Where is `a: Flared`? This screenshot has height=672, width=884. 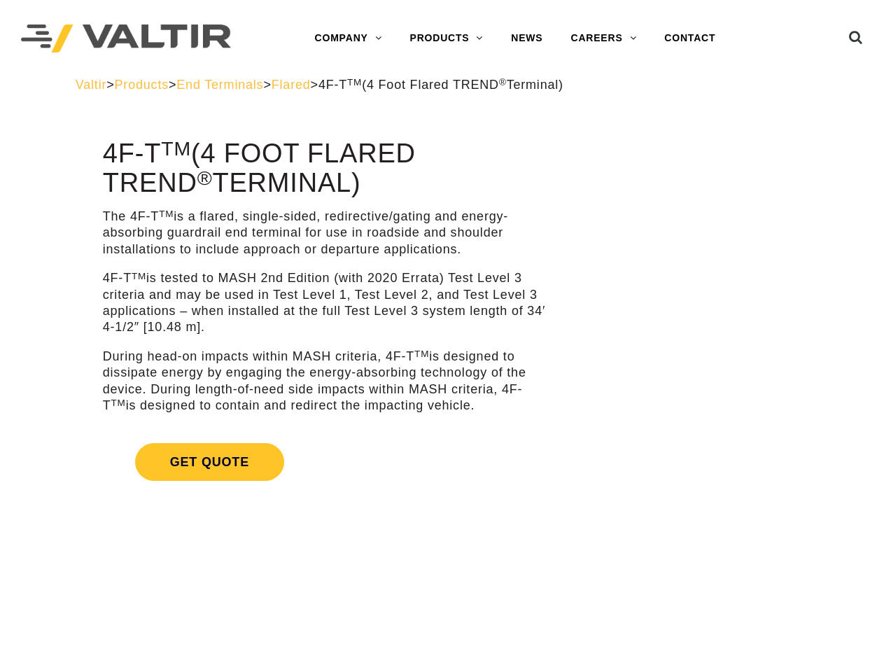
a: Flared is located at coordinates (291, 85).